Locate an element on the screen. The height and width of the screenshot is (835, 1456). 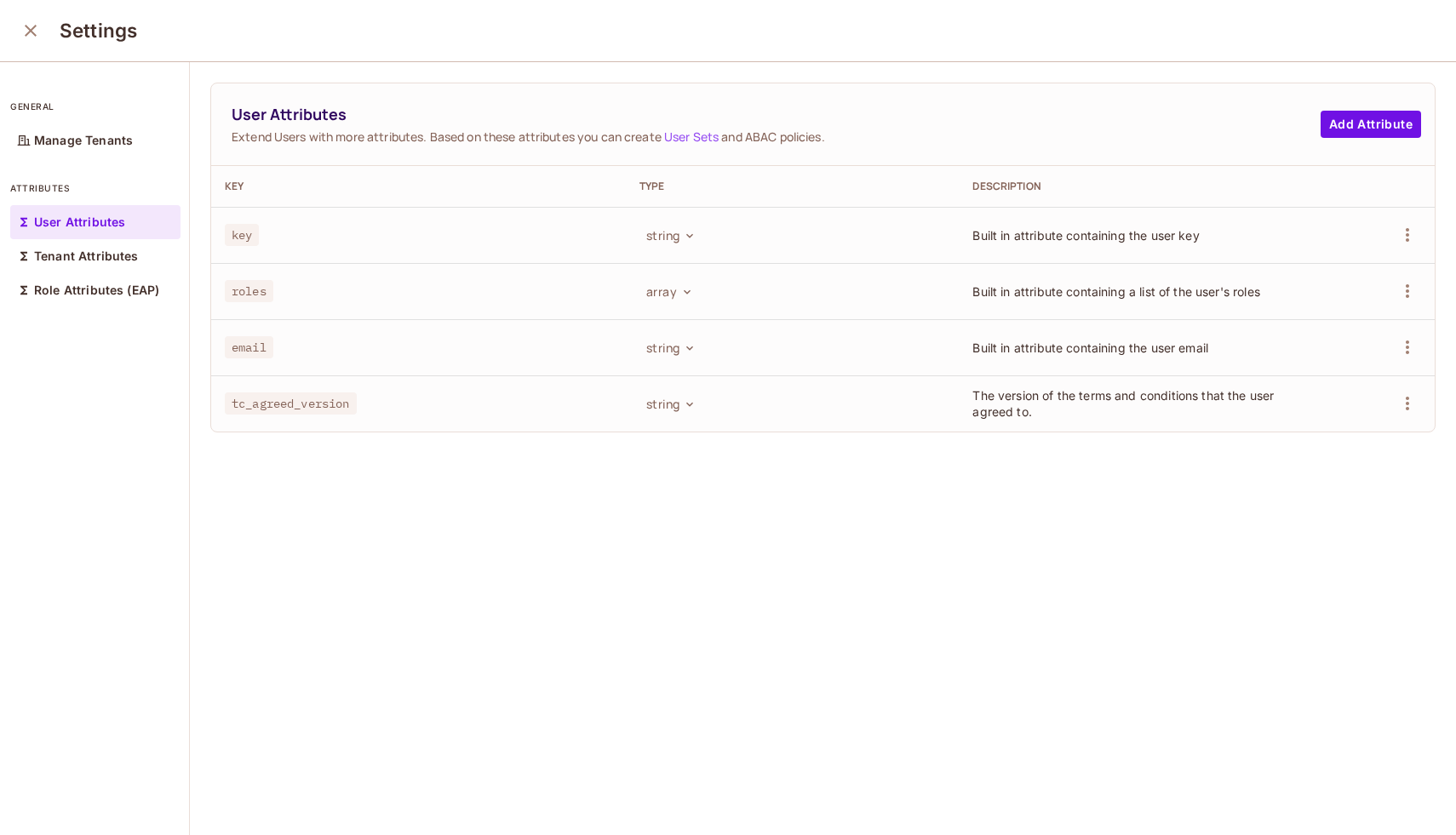
span: roles is located at coordinates (249, 291).